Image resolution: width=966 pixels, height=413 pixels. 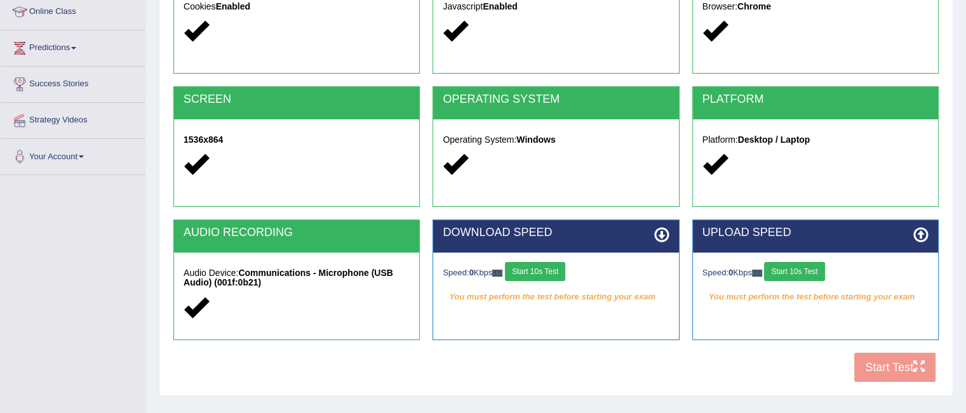 I want to click on strong: 1536x864, so click(x=203, y=140).